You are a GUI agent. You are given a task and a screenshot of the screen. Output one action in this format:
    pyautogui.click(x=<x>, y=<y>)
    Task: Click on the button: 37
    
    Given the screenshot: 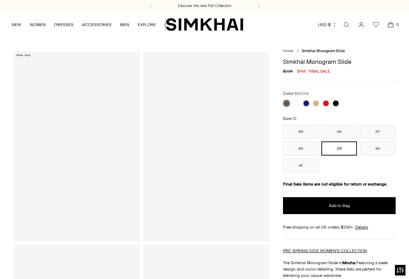 What is the action you would take?
    pyautogui.click(x=377, y=131)
    